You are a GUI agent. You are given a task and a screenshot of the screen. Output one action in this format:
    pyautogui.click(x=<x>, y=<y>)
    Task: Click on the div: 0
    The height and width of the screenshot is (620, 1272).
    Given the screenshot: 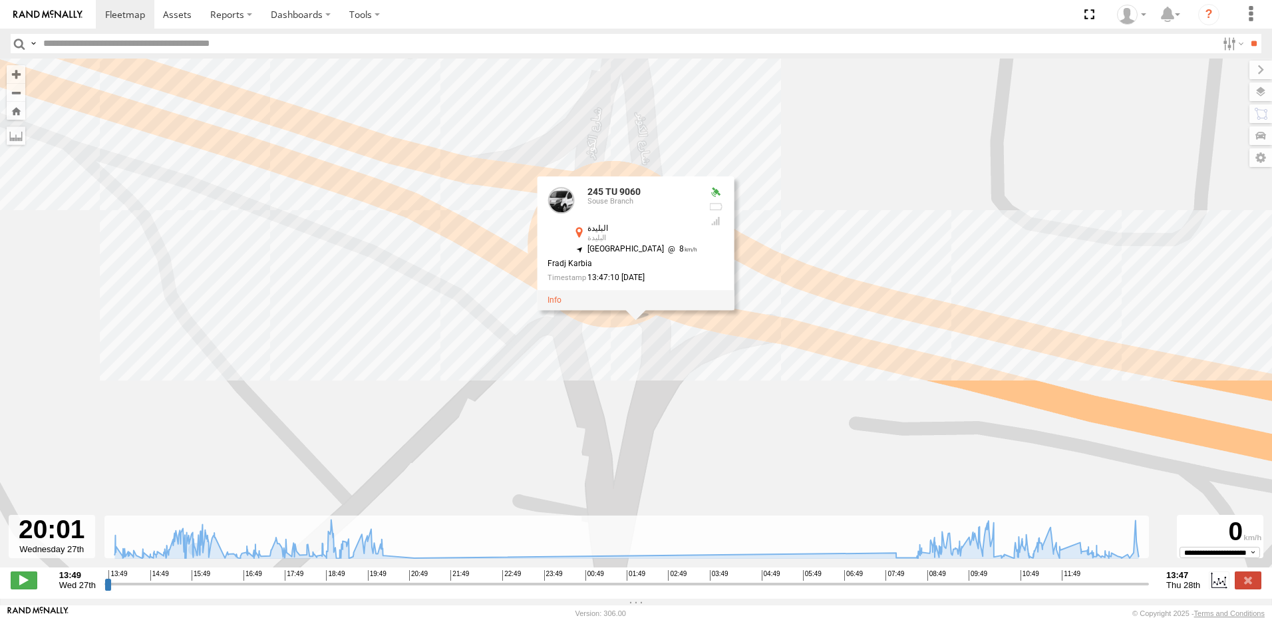 What is the action you would take?
    pyautogui.click(x=1220, y=532)
    